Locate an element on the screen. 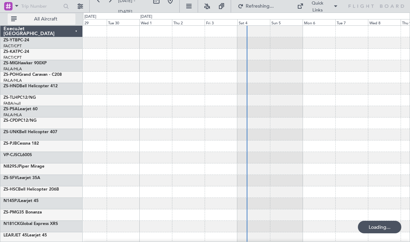 The width and height of the screenshot is (410, 242). div: Sat 4 is located at coordinates (254, 22).